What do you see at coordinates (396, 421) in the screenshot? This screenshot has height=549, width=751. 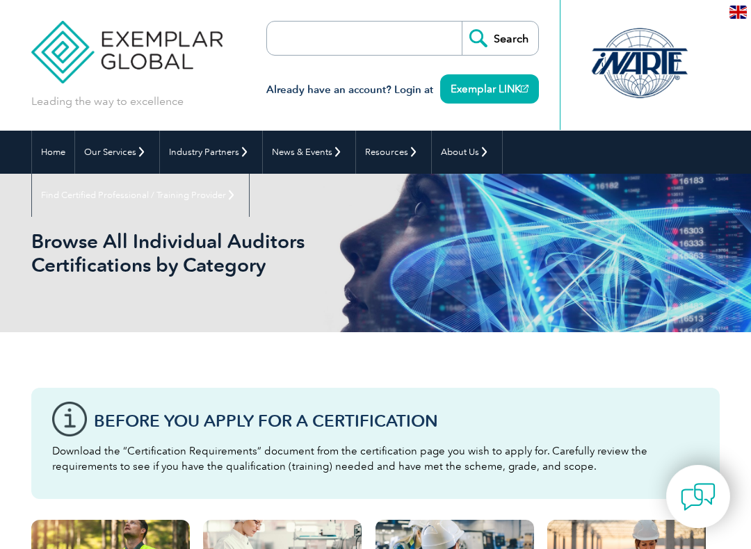 I see `h3: Before You Apply For a Certification` at bounding box center [396, 421].